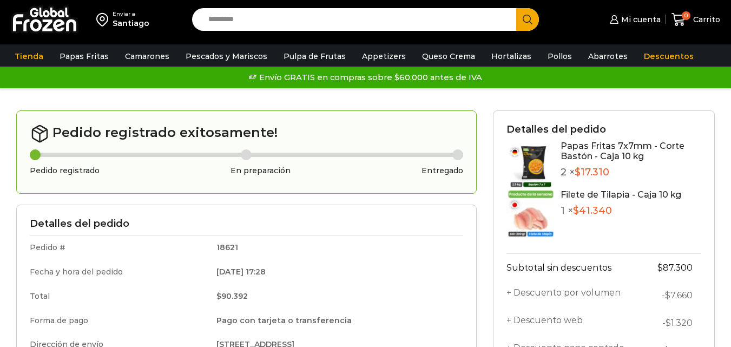 This screenshot has width=731, height=347. I want to click on bdi: 41.340, so click(592, 210).